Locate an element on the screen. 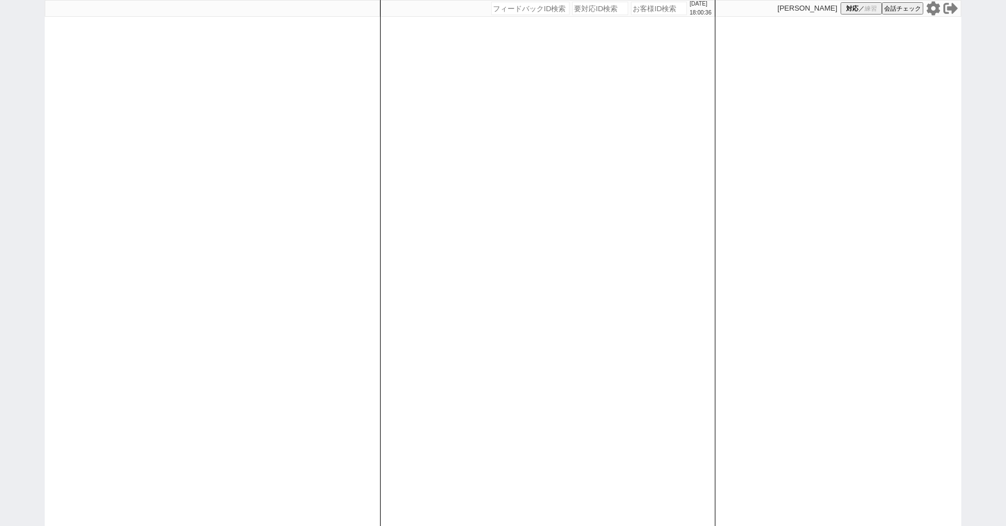  span: 会話チェック is located at coordinates (902, 8).